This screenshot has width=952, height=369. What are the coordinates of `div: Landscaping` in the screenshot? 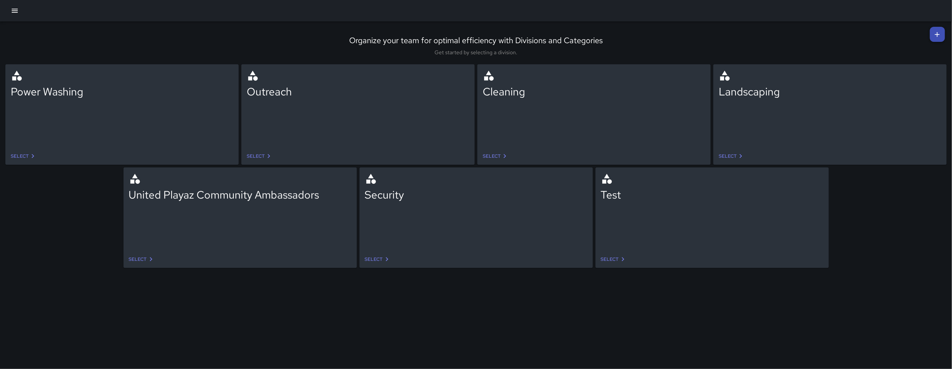 It's located at (830, 91).